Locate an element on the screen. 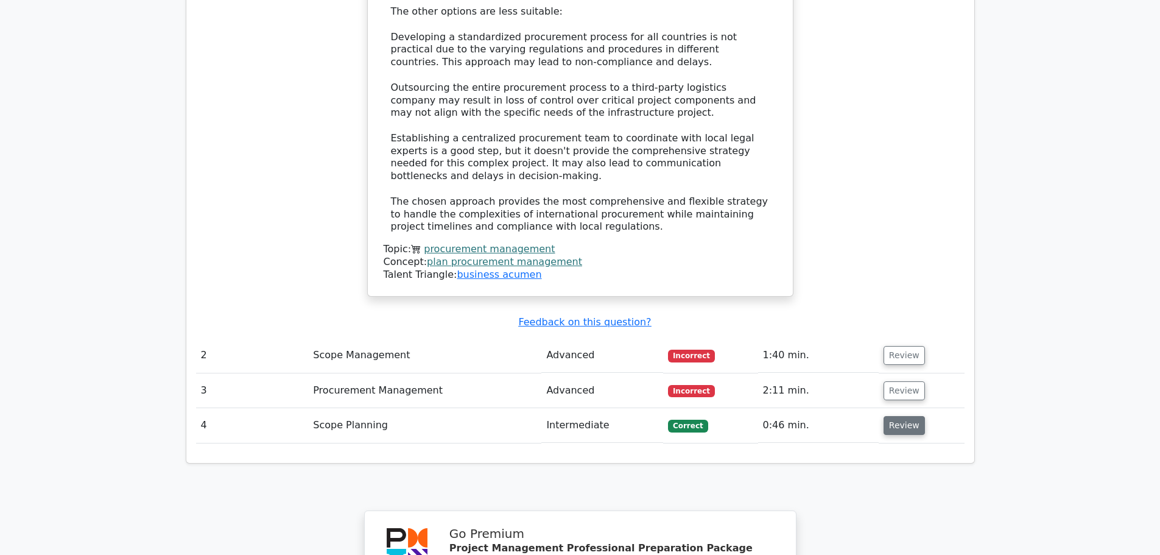  td: Scope Management is located at coordinates (424, 355).